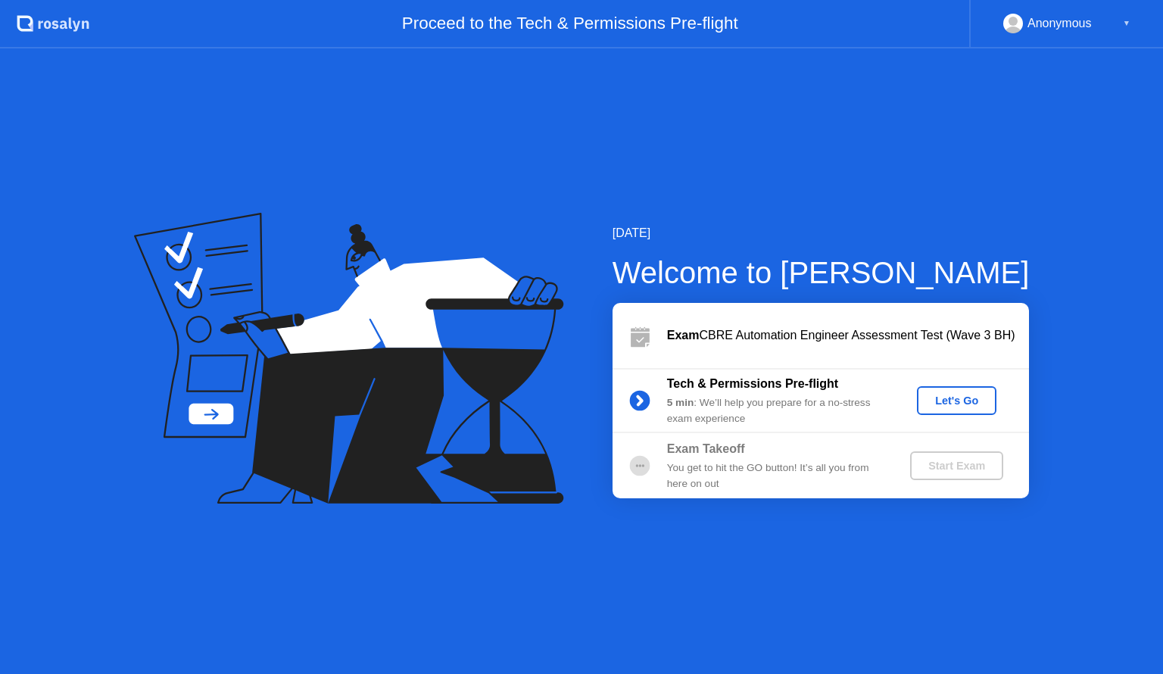 The height and width of the screenshot is (674, 1163). What do you see at coordinates (848, 335) in the screenshot?
I see `div: CBRE Automation Engineer Assessment Test (Wave 3 BH)` at bounding box center [848, 335].